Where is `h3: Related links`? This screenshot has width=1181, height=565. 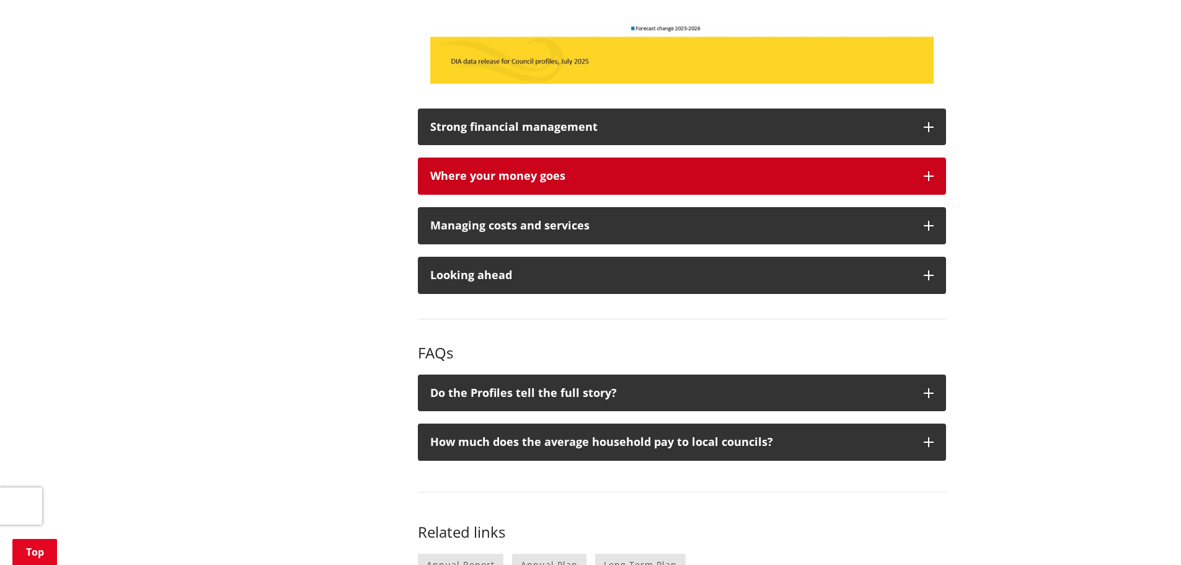
h3: Related links is located at coordinates (682, 532).